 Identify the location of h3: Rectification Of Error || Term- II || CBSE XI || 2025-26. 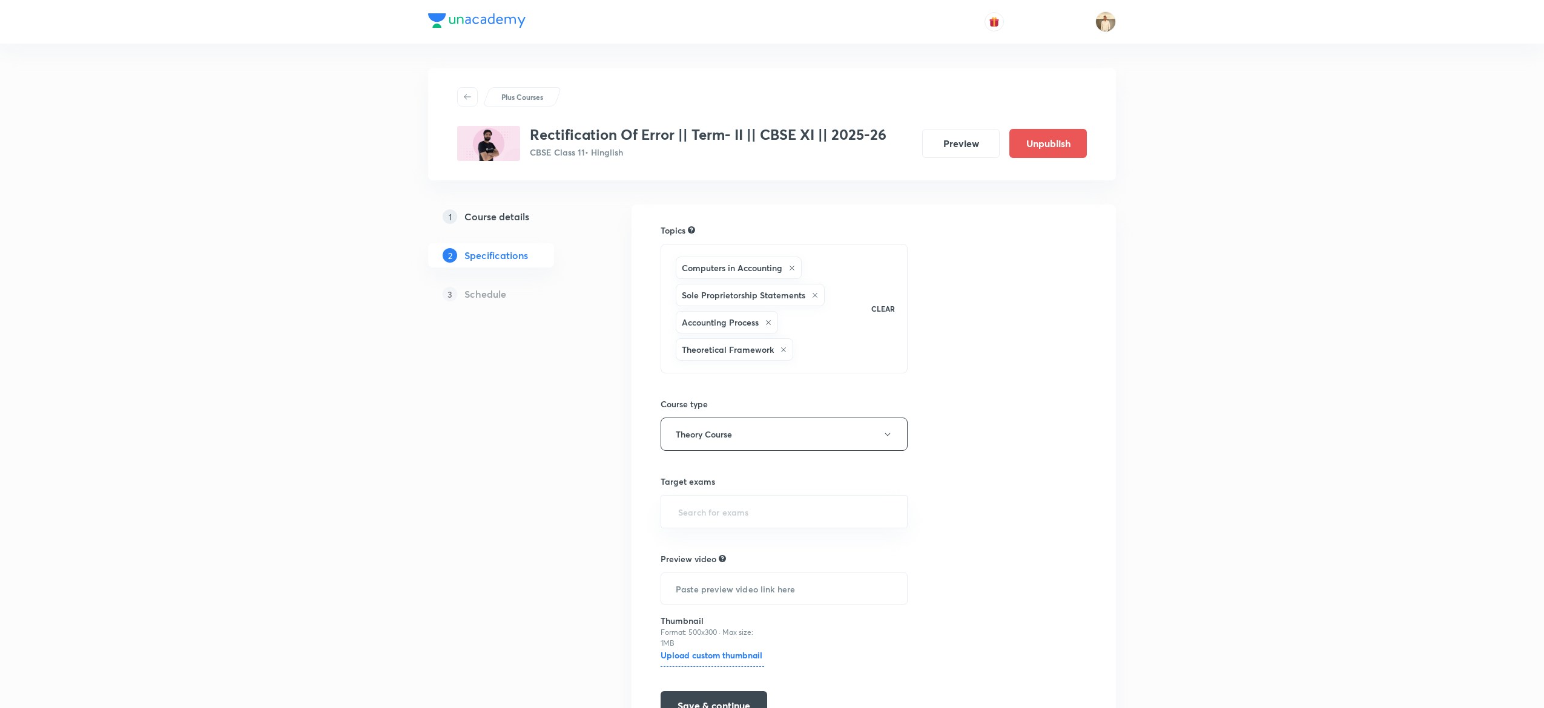
(708, 134).